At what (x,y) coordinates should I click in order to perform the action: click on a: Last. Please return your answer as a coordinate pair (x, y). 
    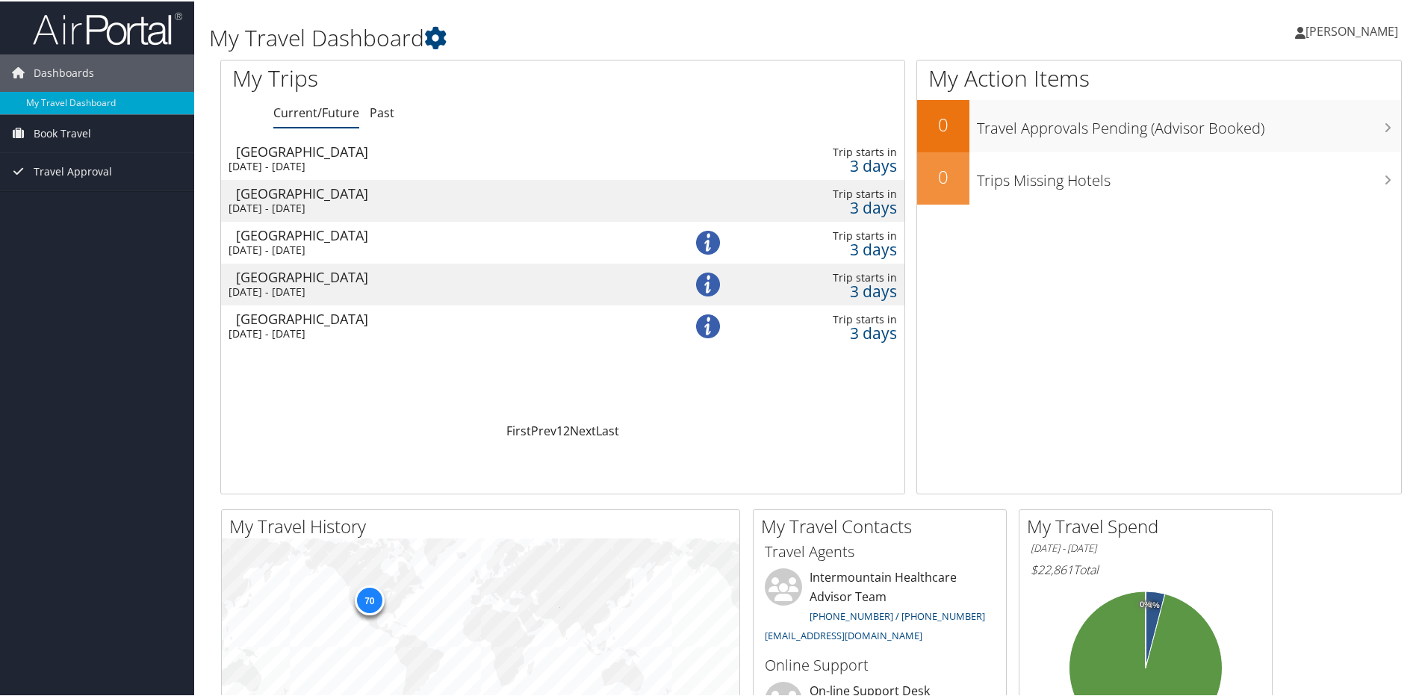
    Looking at the image, I should click on (607, 429).